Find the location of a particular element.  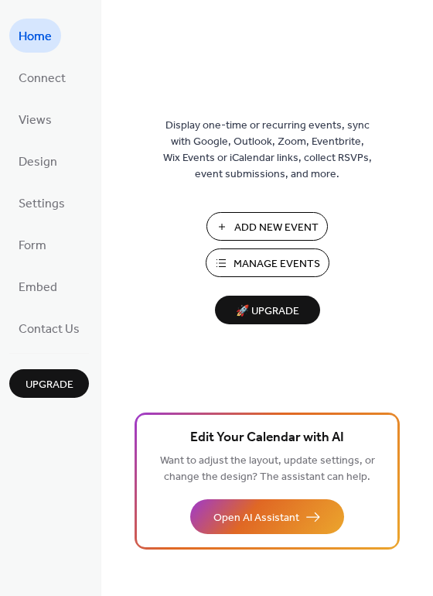

a: Contact Us is located at coordinates (49, 328).